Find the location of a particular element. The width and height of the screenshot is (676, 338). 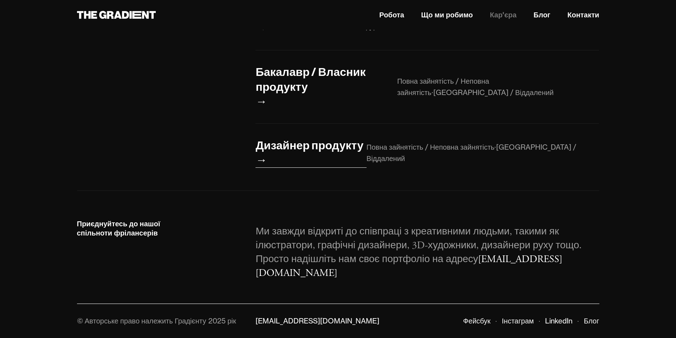

font: LinkedIn is located at coordinates (559, 321).